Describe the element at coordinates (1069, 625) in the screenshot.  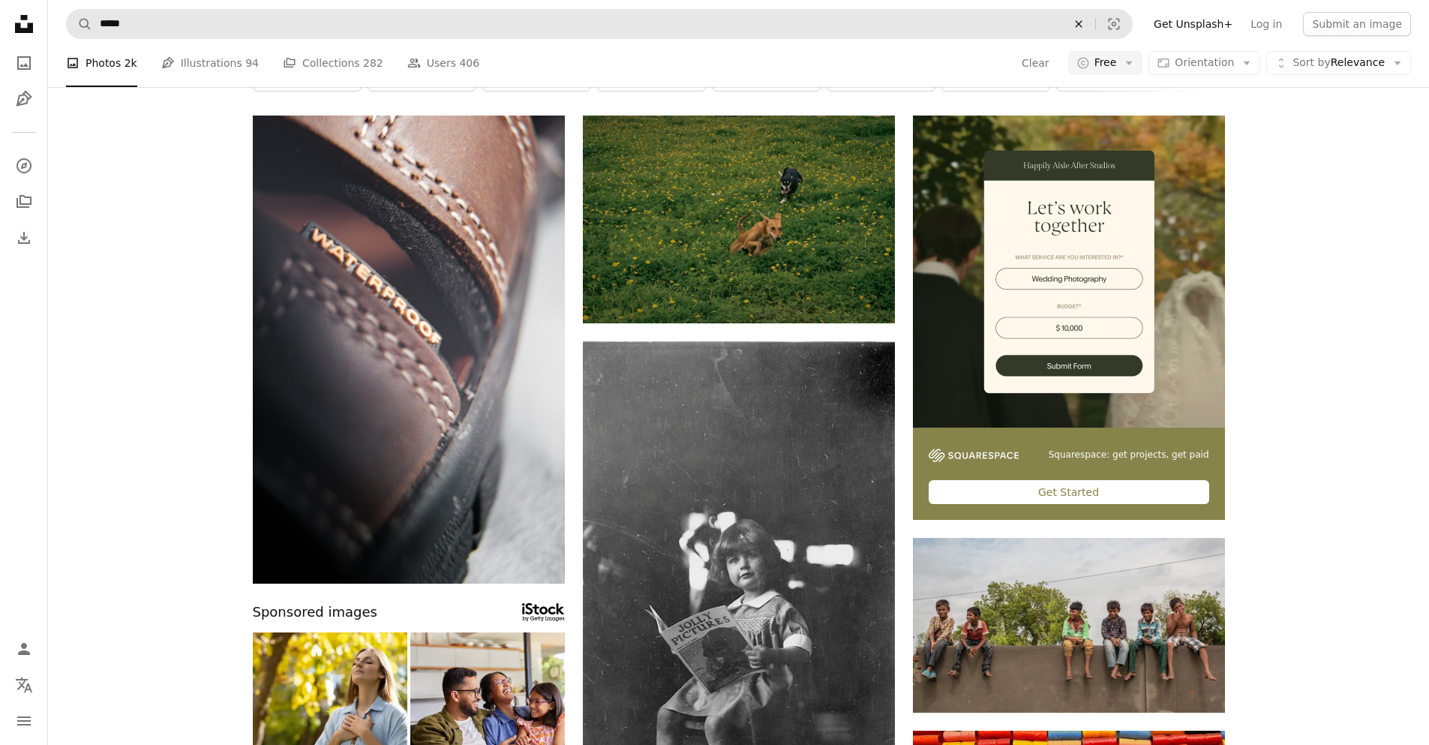
I see `a: 3 women sitting on concrete bench during daytime` at that location.